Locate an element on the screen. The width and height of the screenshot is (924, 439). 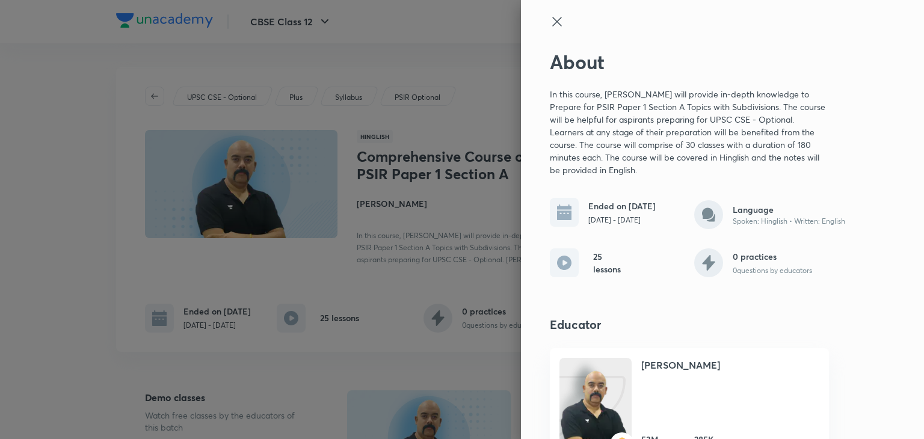
h6: 25 lessons is located at coordinates (608, 263).